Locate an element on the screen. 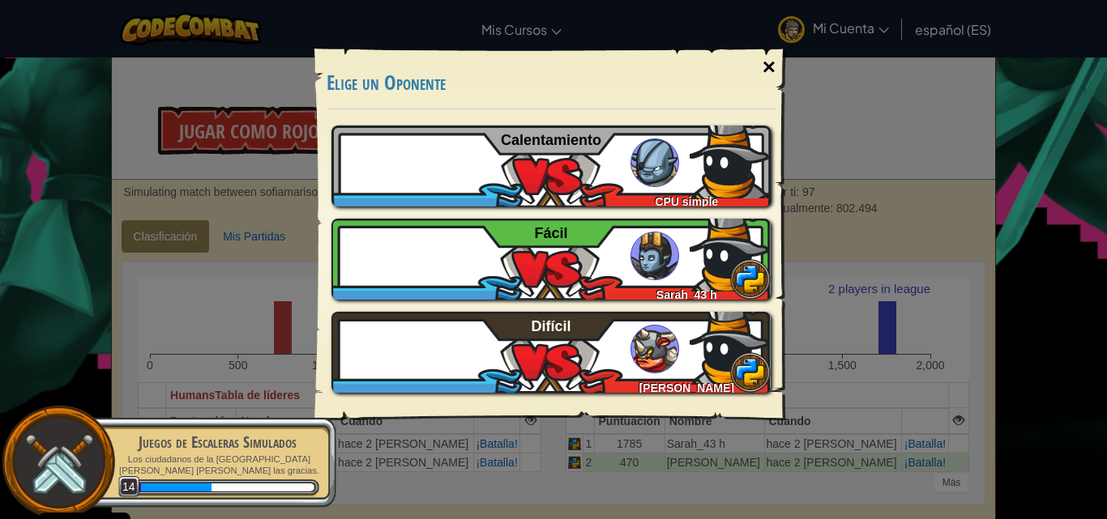 The image size is (1107, 519). span: CPU simple is located at coordinates (686, 202).